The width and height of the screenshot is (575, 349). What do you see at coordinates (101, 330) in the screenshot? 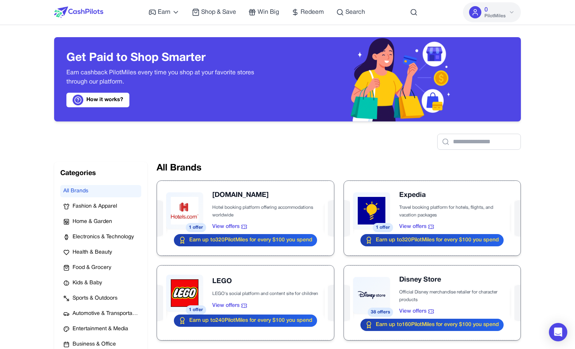
I see `button: Entertainment & Media` at bounding box center [101, 330].